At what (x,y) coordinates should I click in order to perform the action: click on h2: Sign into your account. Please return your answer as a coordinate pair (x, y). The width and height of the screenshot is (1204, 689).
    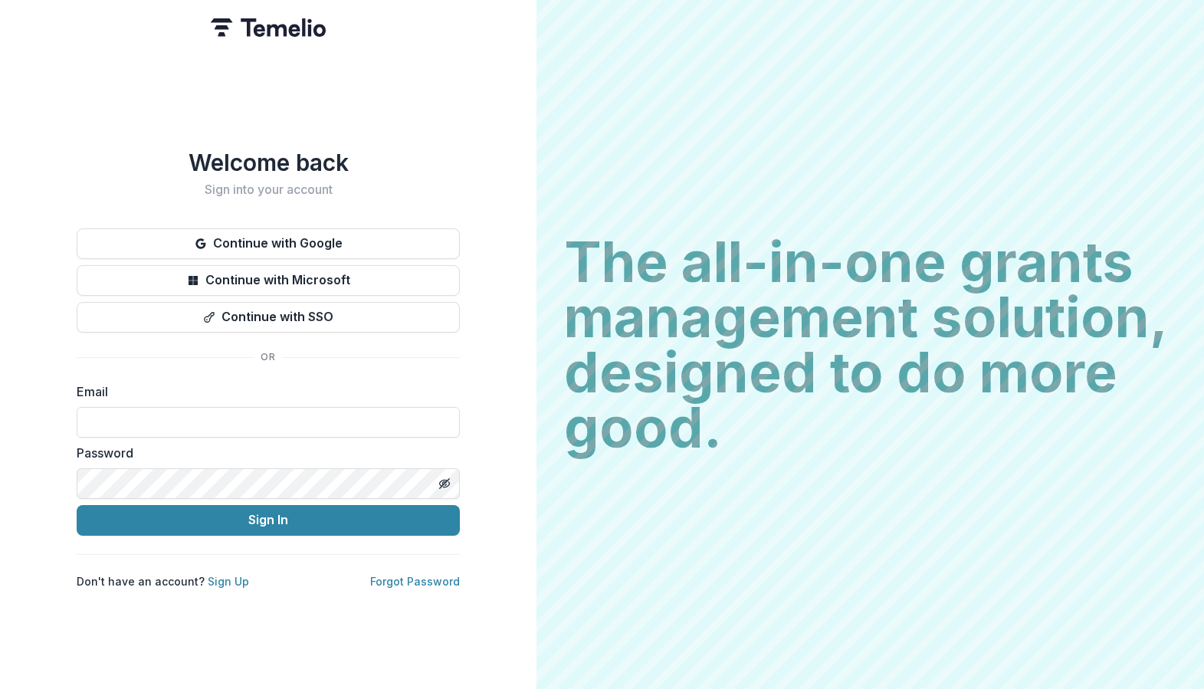
    Looking at the image, I should click on (268, 189).